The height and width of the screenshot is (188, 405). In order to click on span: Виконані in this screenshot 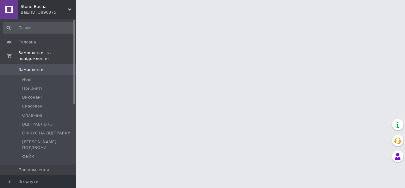, I will do `click(32, 97)`.